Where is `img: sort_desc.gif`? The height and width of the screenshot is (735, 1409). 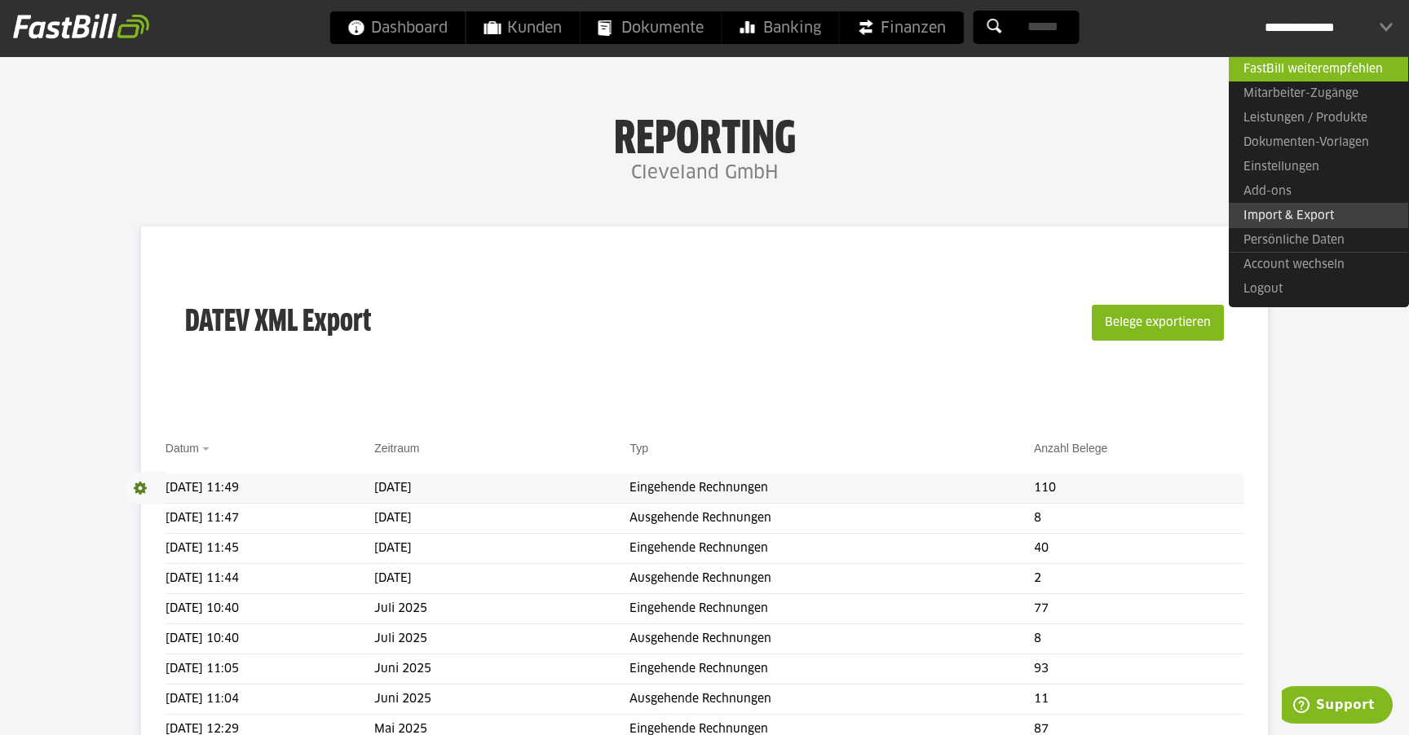
img: sort_desc.gif is located at coordinates (207, 449).